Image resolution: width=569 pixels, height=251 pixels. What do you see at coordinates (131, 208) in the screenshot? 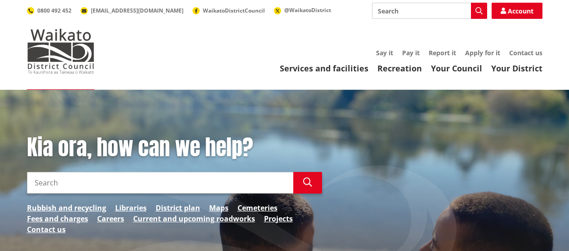
I see `a: Libraries` at bounding box center [131, 208].